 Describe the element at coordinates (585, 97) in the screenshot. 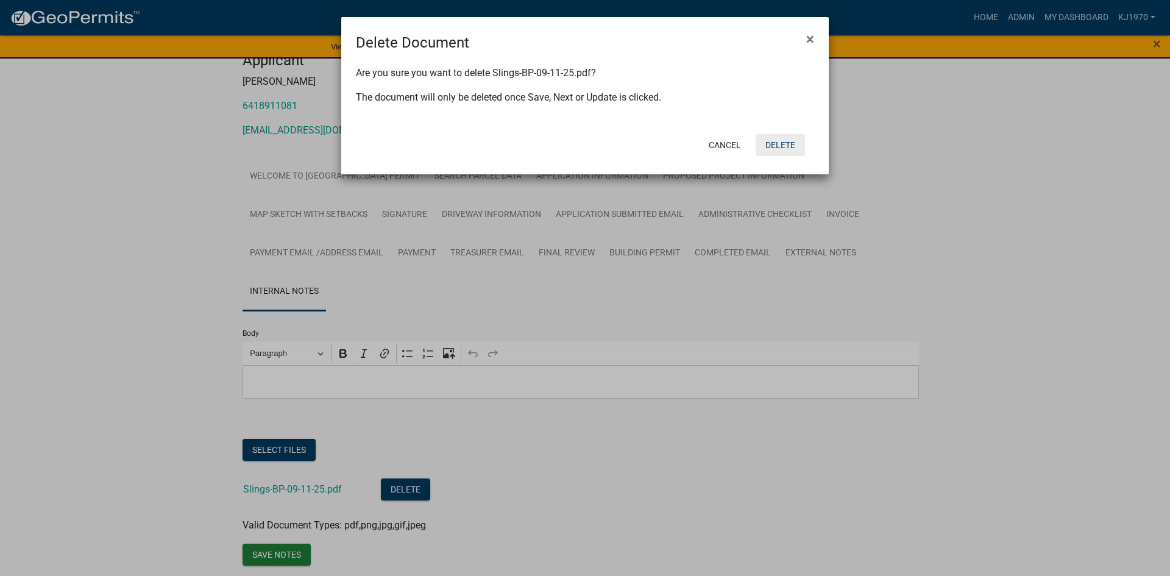

I see `p: The document will only be deleted once Save, Next or Update is clicked.` at that location.